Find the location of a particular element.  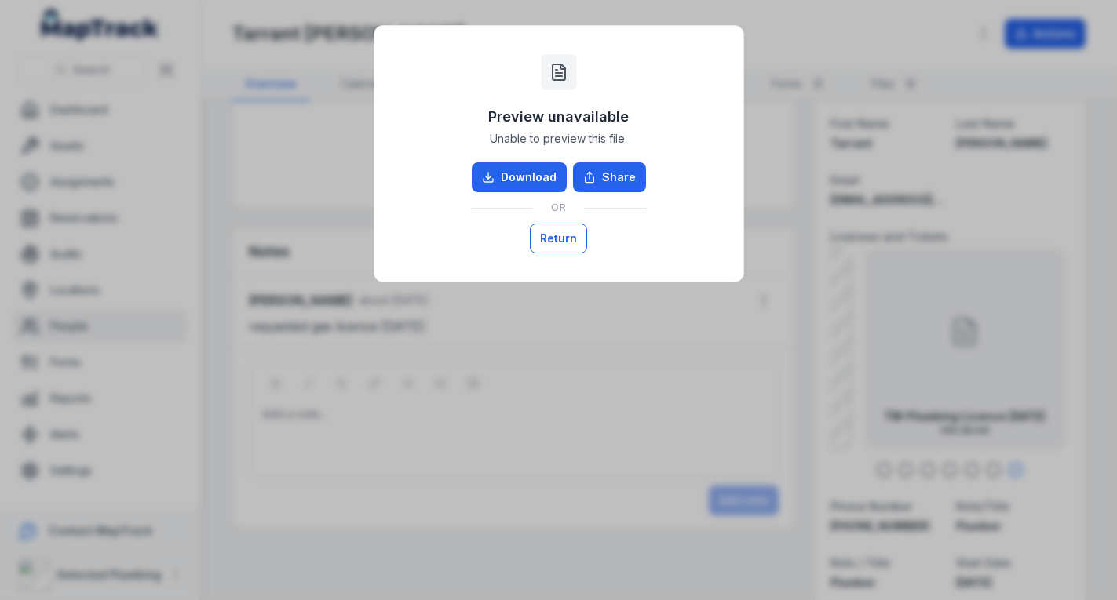

span: Unable to preview this file. is located at coordinates (558, 139).